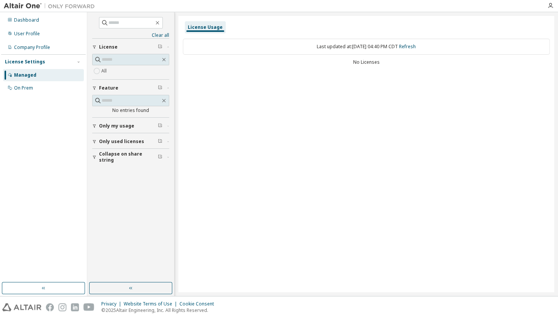 Image resolution: width=558 pixels, height=318 pixels. Describe the element at coordinates (131, 35) in the screenshot. I see `a: Clear all` at that location.